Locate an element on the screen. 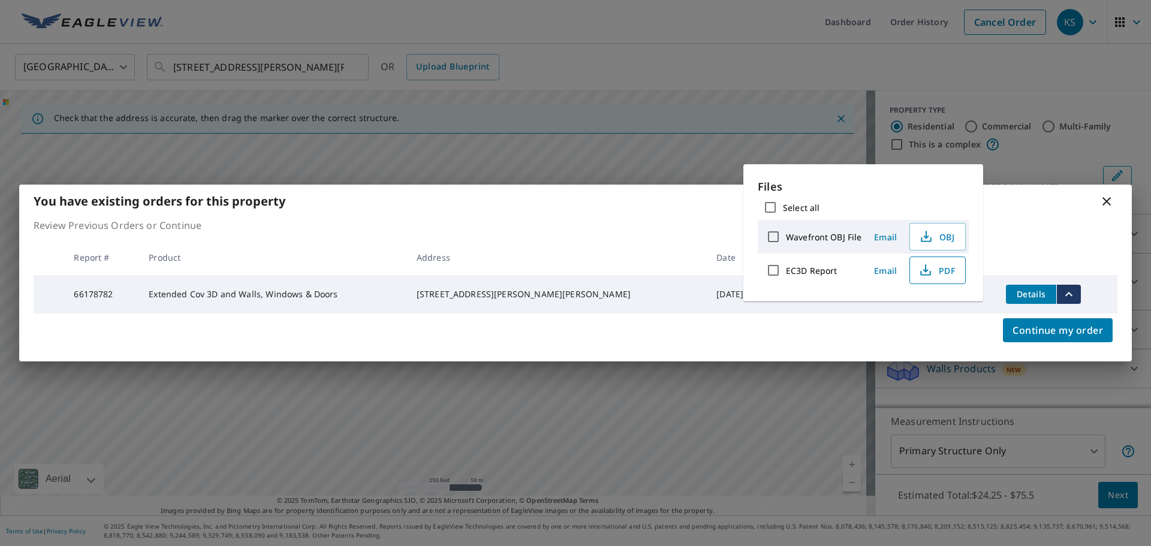  button: filesDropdownBtn-66178782 is located at coordinates (1068, 294).